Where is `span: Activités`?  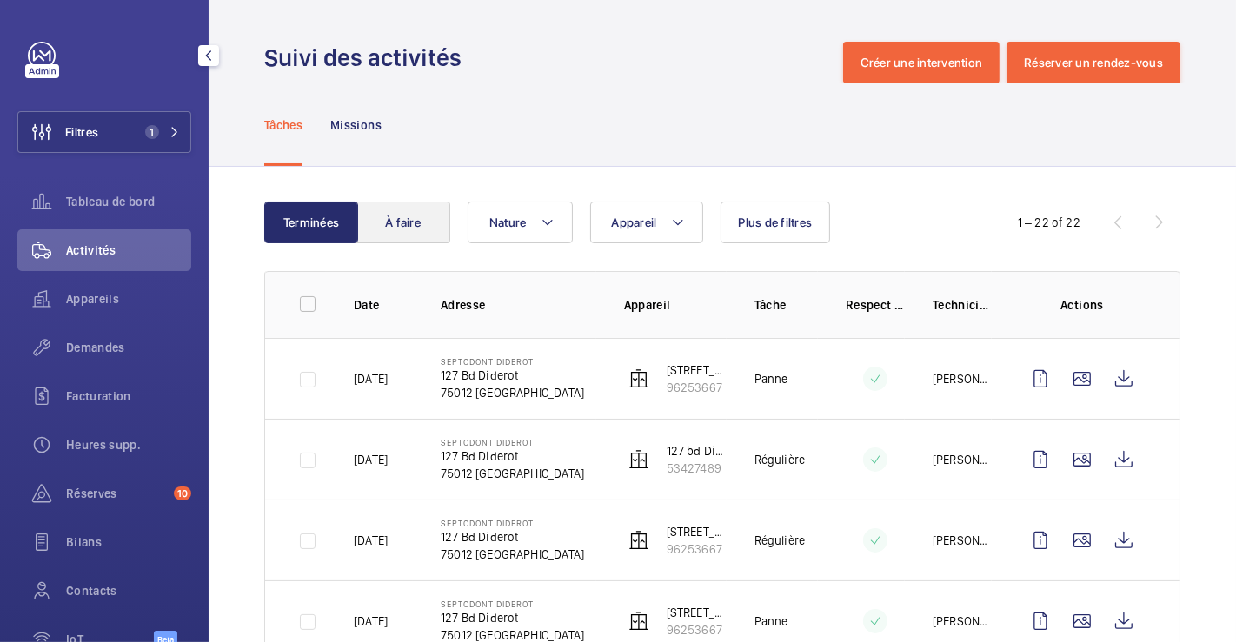
span: Activités is located at coordinates (129, 250).